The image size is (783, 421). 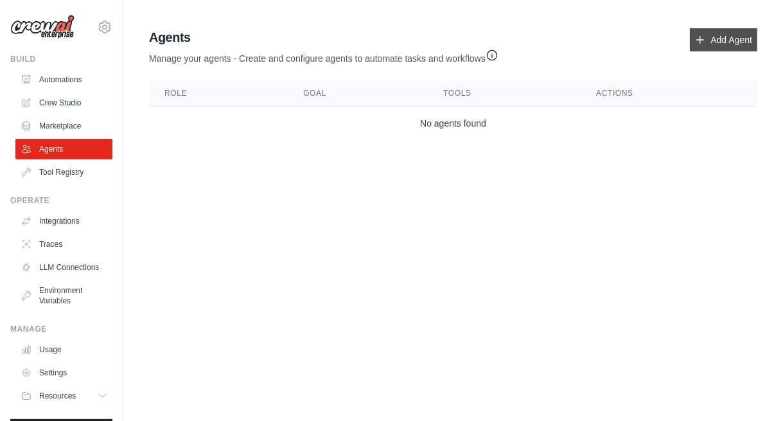 What do you see at coordinates (324, 55) in the screenshot?
I see `p: Manage your agents - Create and configure agents to automate tasks and workflows` at bounding box center [324, 55].